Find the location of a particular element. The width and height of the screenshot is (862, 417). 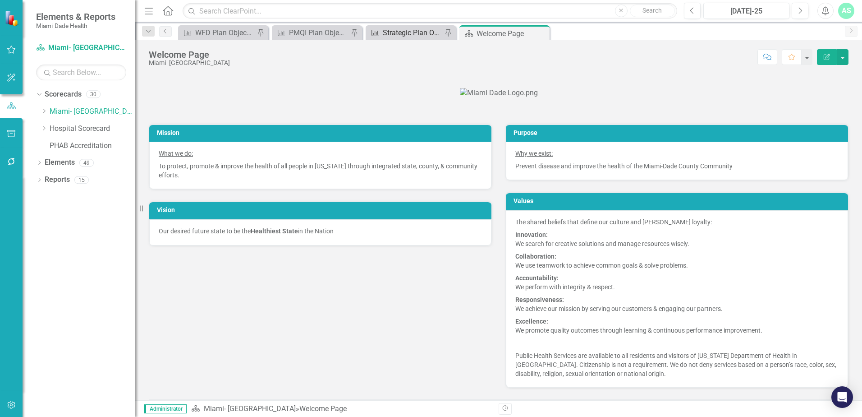

p: We promote quality outcomes through learning & continuous performance improvement. is located at coordinates (677, 326).